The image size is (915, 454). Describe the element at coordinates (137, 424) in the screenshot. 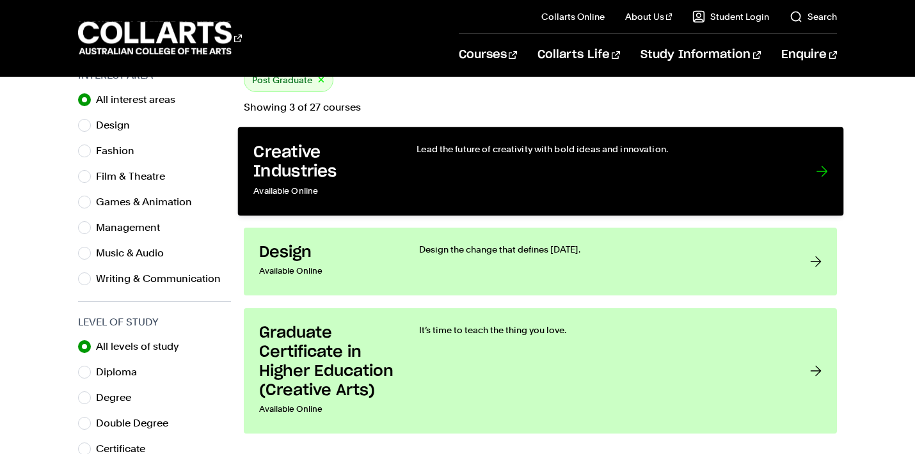

I see `label: Double Degree` at that location.